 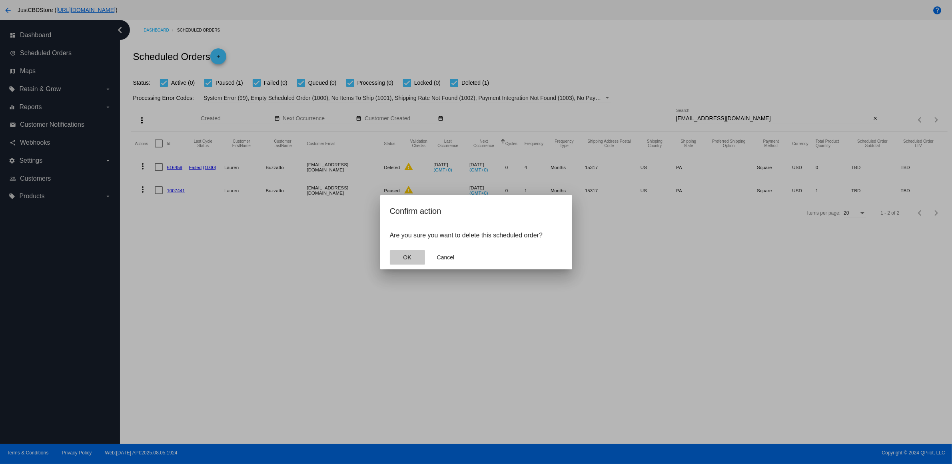 I want to click on h2: Confirm action, so click(x=476, y=211).